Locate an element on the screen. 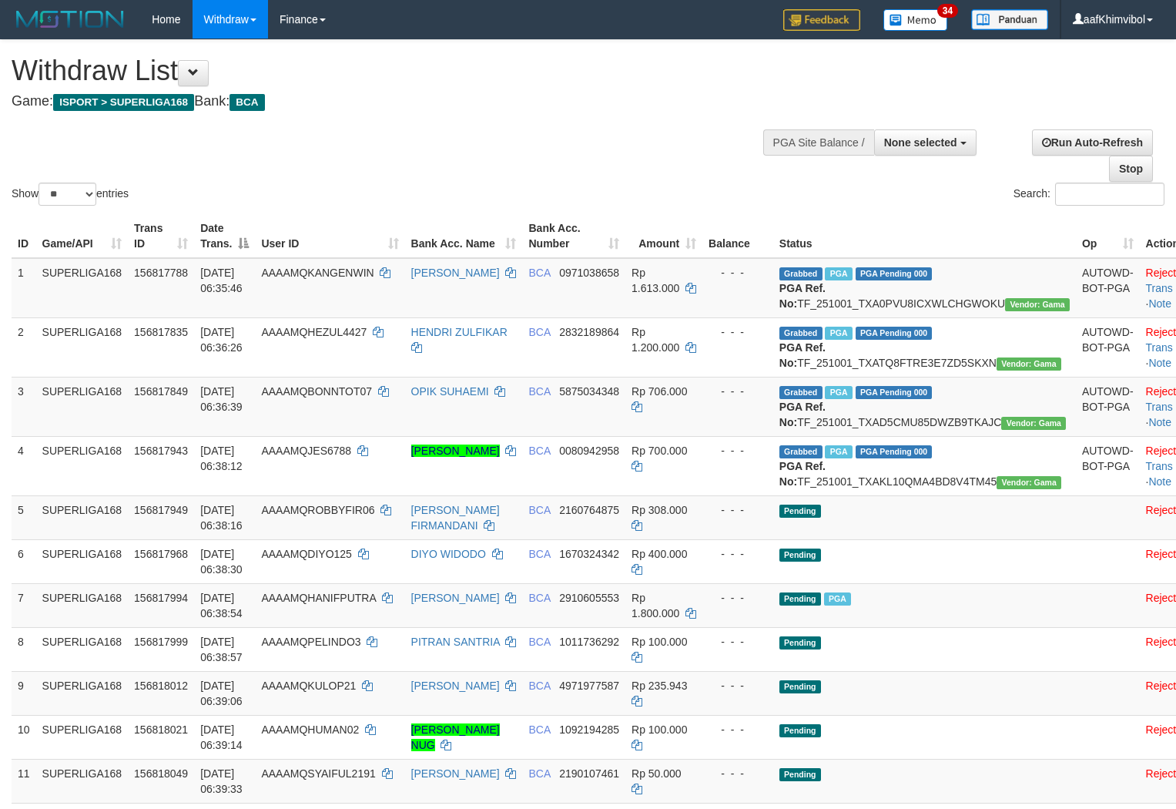 The height and width of the screenshot is (809, 1176). a: DIYO WIDODO is located at coordinates (448, 554).